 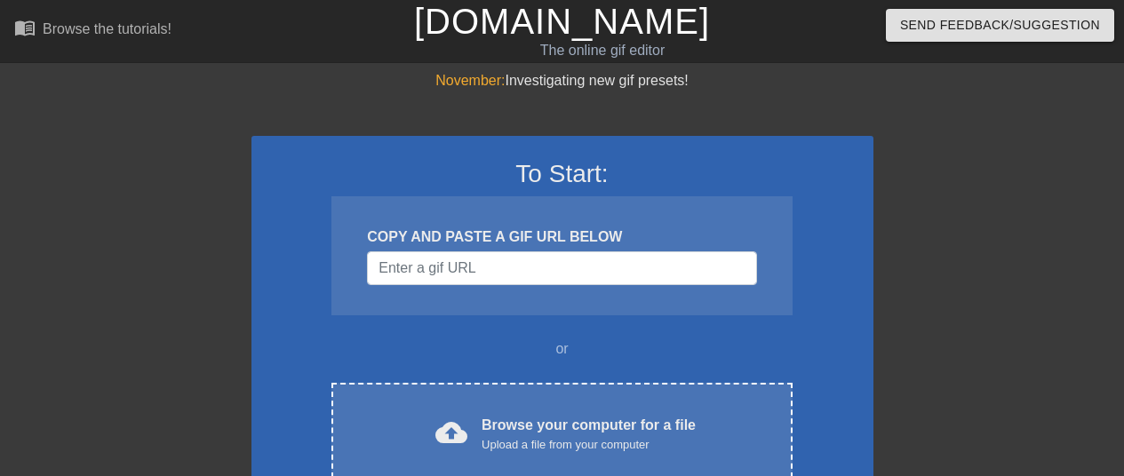 I want to click on div: Browse your computer for a file, so click(x=588, y=435).